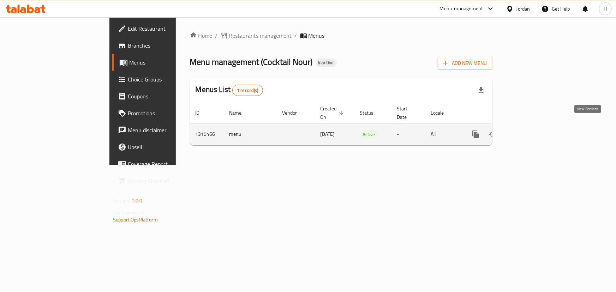 The width and height of the screenshot is (616, 292). I want to click on span: ID, so click(202, 113).